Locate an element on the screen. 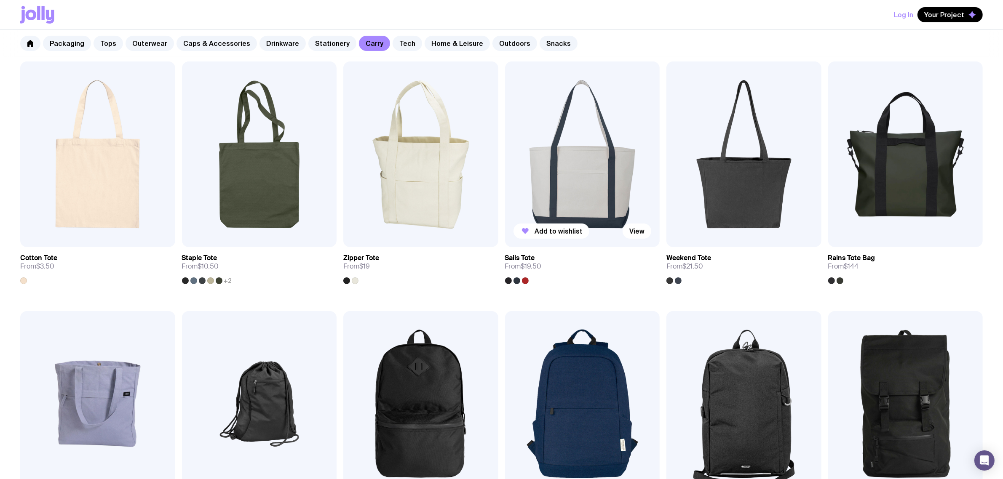 This screenshot has width=1003, height=479. a: Snacks is located at coordinates (558, 43).